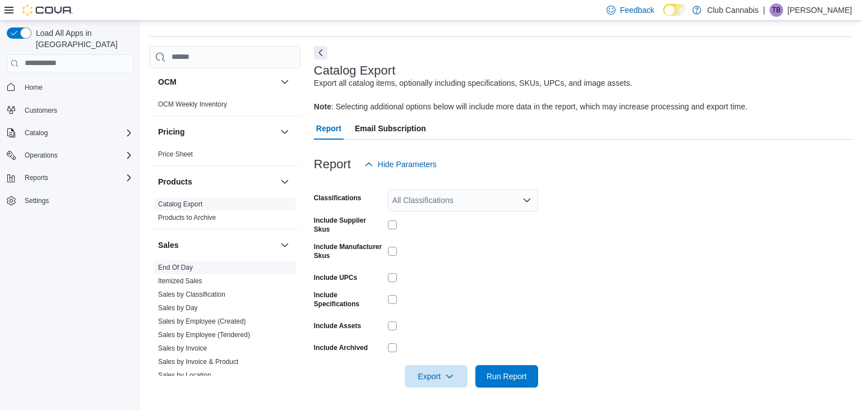  What do you see at coordinates (168, 245) in the screenshot?
I see `h3: Sales` at bounding box center [168, 245].